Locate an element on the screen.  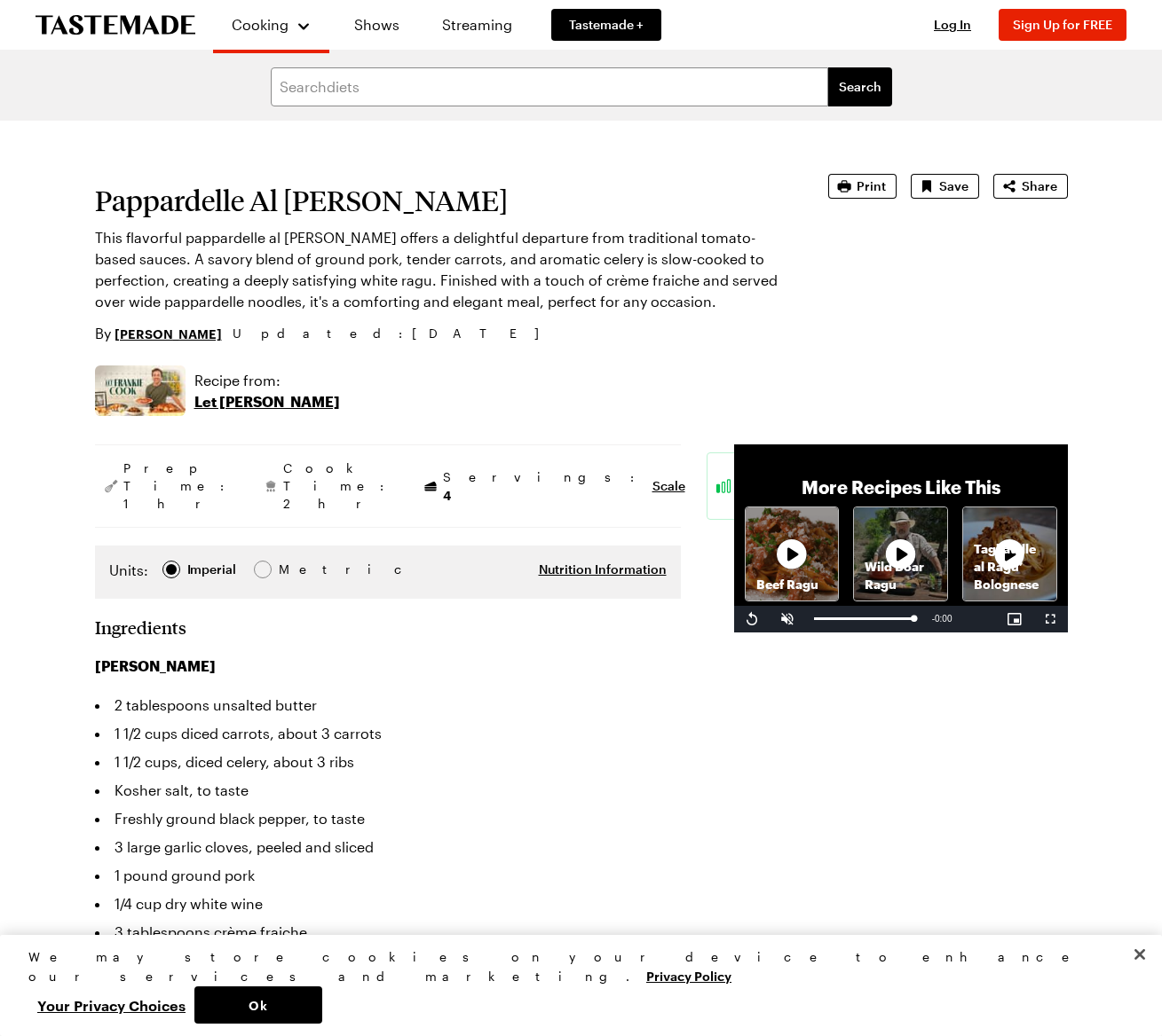
span: Log In is located at coordinates (952, 24).